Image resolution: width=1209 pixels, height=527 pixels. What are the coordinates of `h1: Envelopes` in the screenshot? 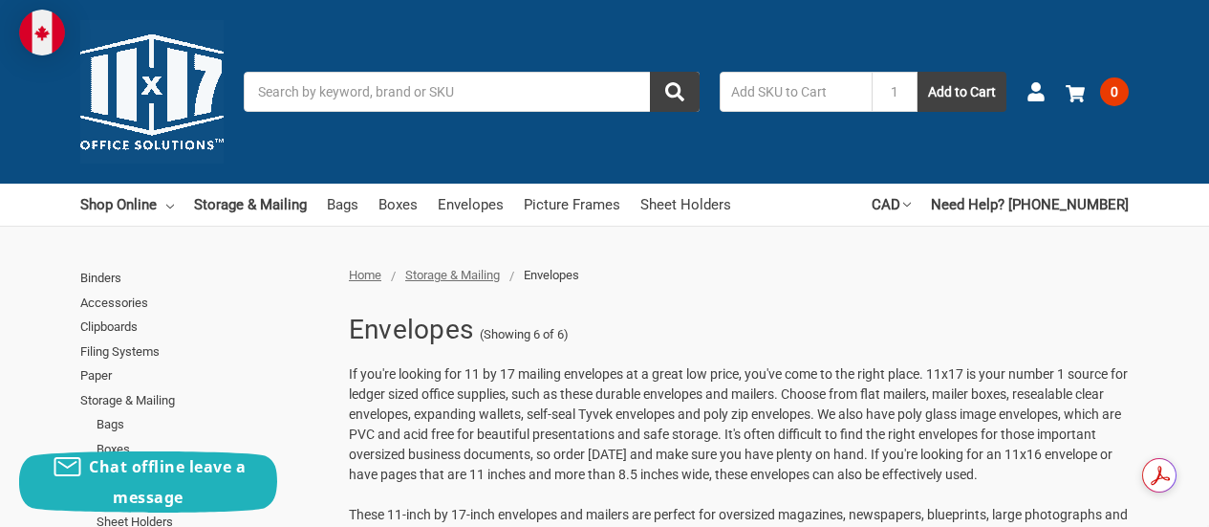 It's located at (411, 330).